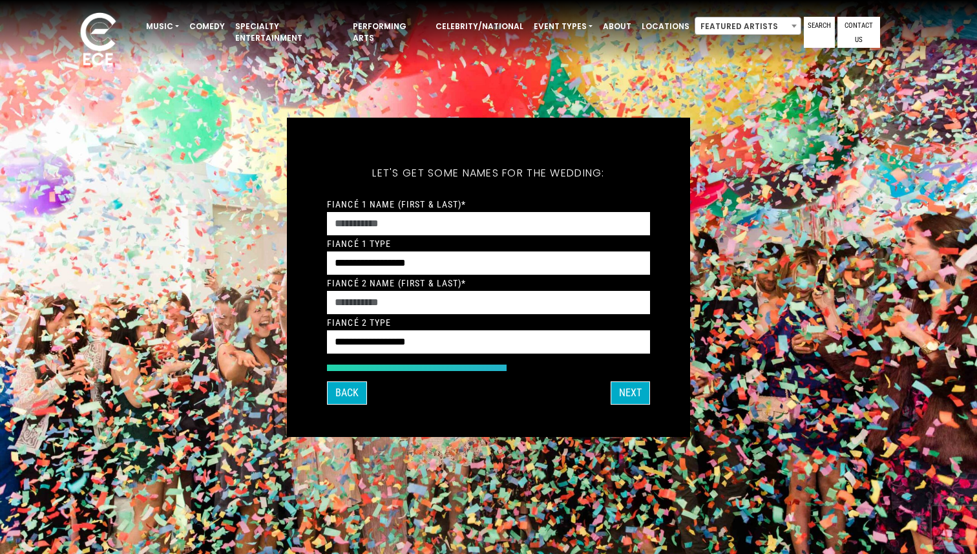  I want to click on a: Specialty Entertainment, so click(289, 32).